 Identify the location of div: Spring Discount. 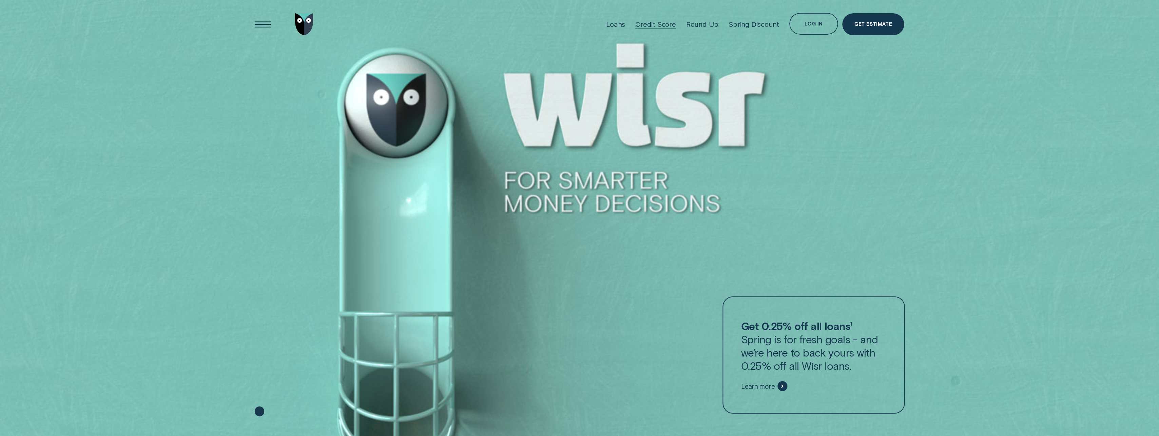
(754, 24).